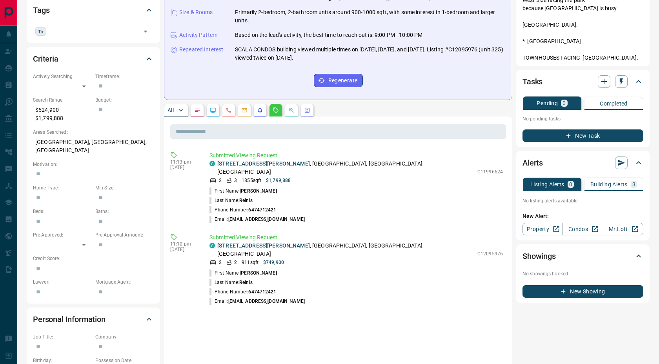 This screenshot has width=659, height=364. What do you see at coordinates (184, 244) in the screenshot?
I see `p: 11:10 pm` at bounding box center [184, 244].